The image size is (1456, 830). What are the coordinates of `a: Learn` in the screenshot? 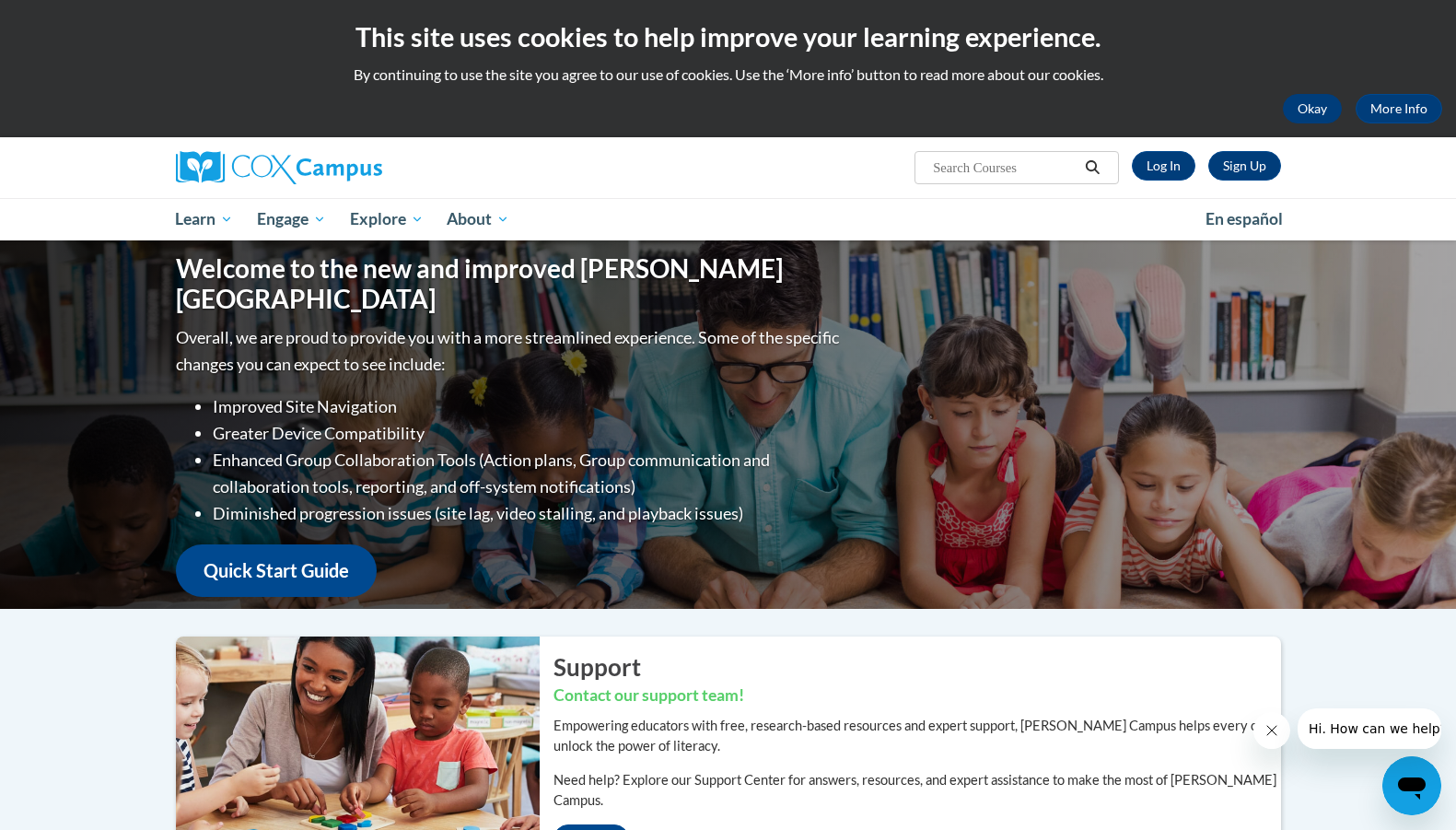 It's located at (204, 220).